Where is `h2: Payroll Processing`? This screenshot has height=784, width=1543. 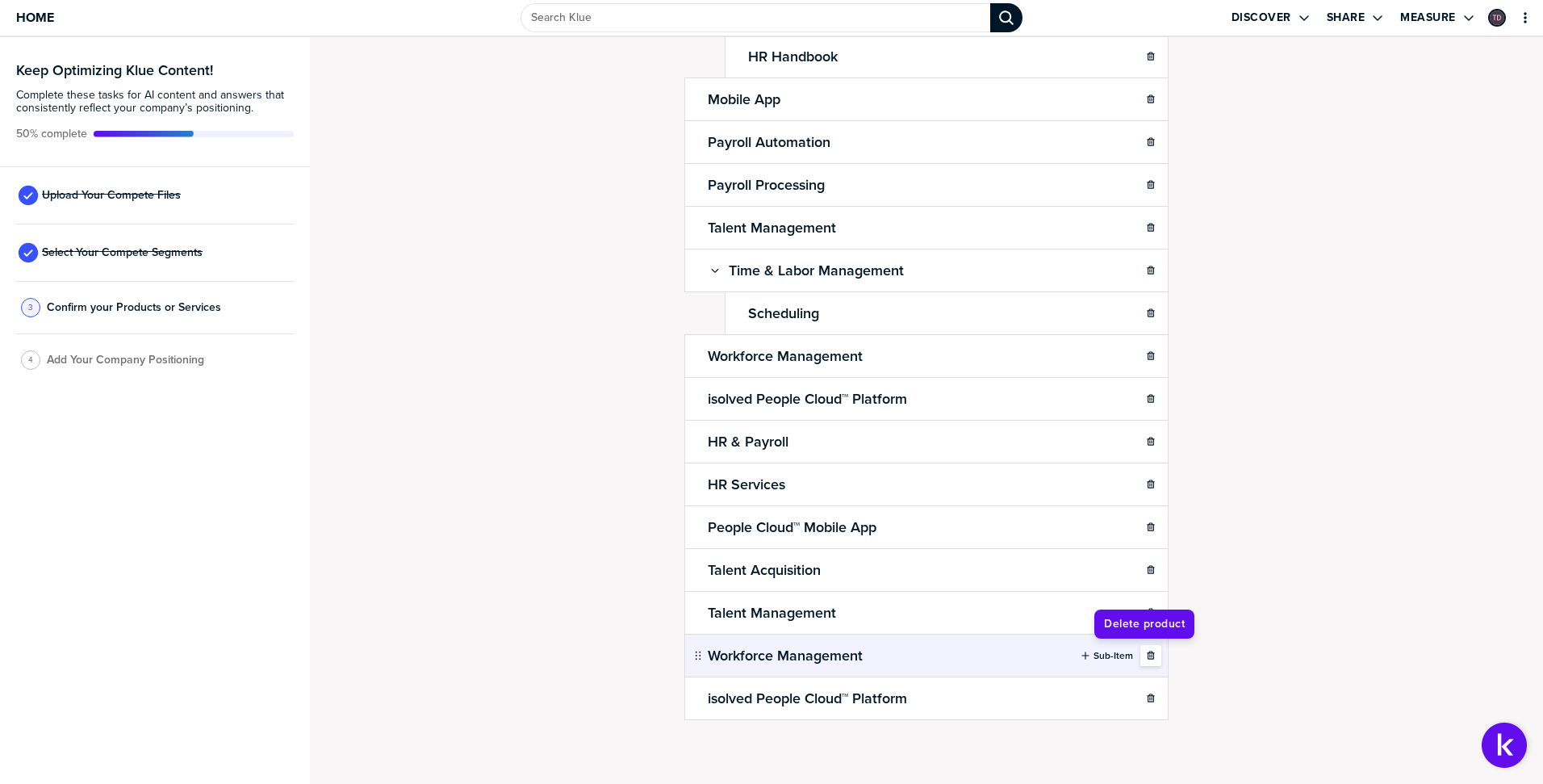 h2: Payroll Processing is located at coordinates (767, 184).